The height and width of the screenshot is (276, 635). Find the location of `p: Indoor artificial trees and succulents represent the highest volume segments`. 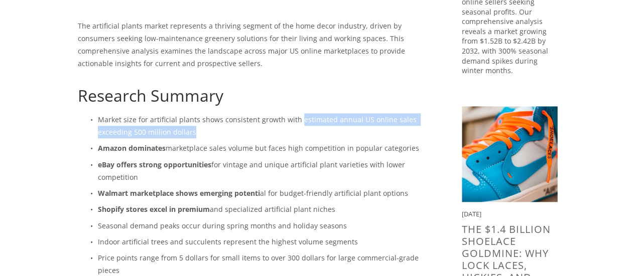

p: Indoor artificial trees and succulents represent the highest volume segments is located at coordinates (263, 242).